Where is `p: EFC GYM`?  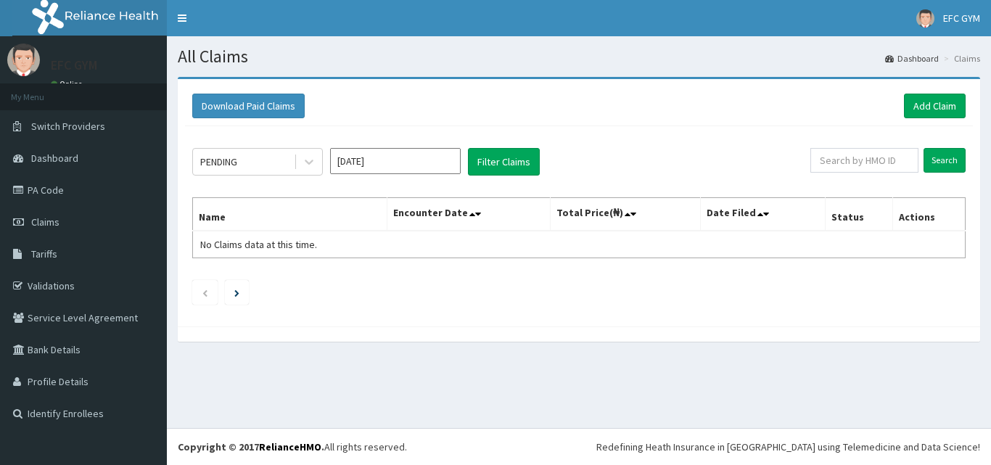 p: EFC GYM is located at coordinates (74, 65).